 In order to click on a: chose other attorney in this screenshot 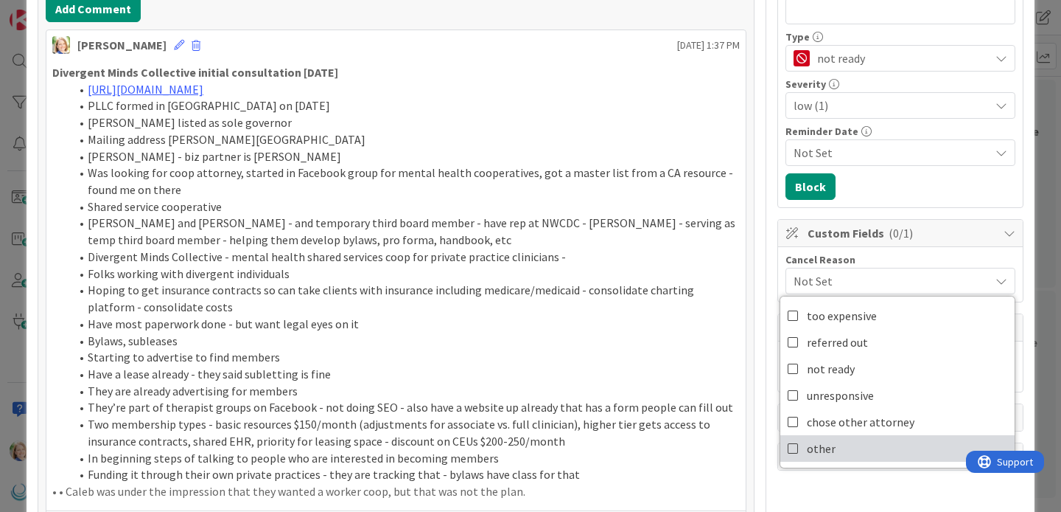, I will do `click(898, 422)`.